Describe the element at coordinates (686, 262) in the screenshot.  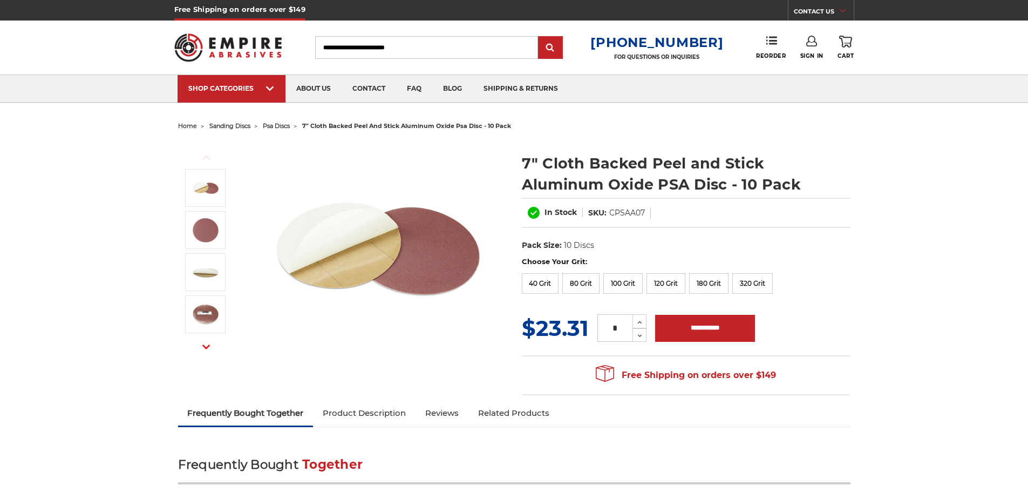
I see `label: Choose Your Grit:` at that location.